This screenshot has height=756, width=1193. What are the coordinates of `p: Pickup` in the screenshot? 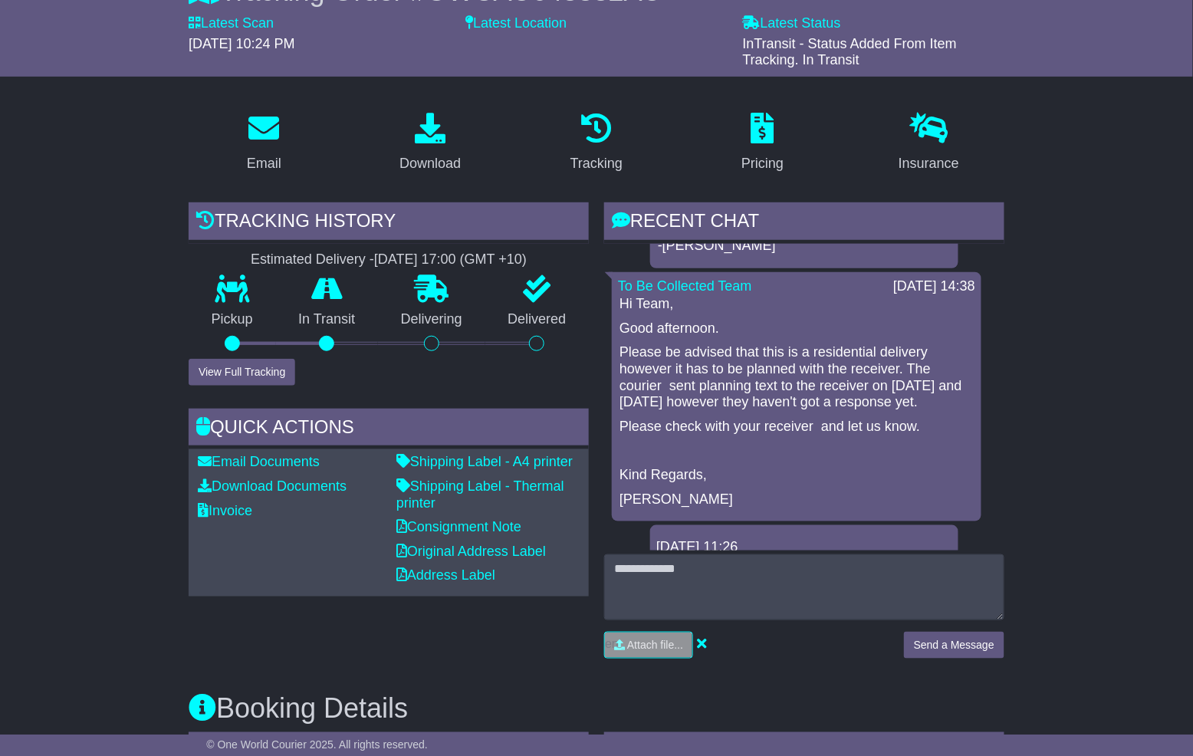 It's located at (232, 320).